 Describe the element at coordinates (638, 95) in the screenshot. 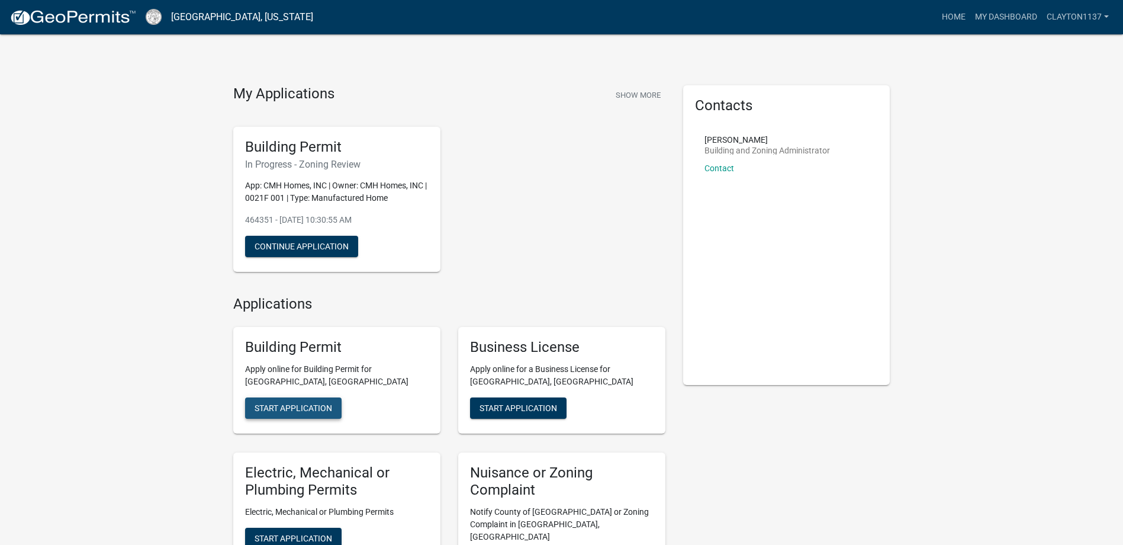

I see `button: Show More` at that location.